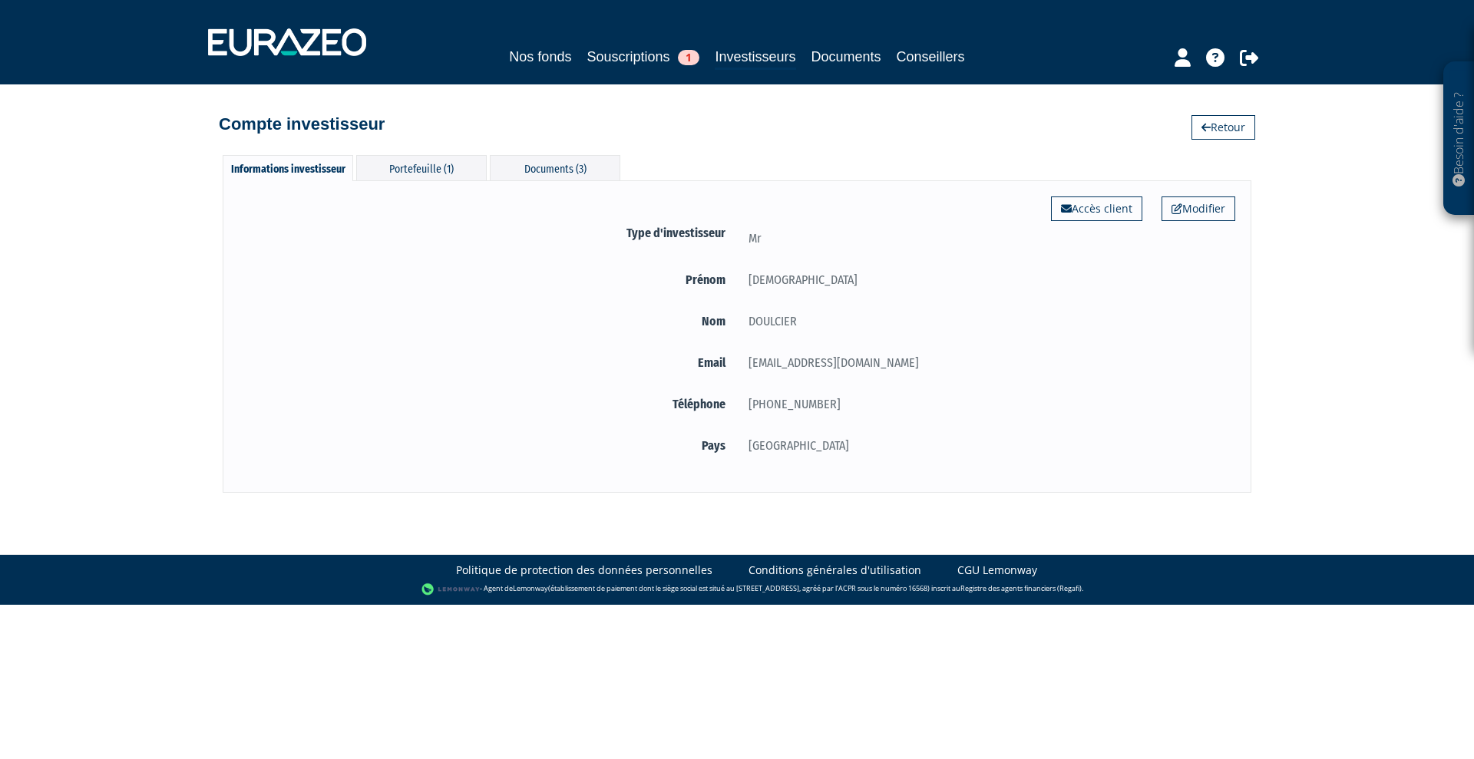 The width and height of the screenshot is (1474, 759). What do you see at coordinates (287, 42) in the screenshot?
I see `img: 1732889491-logotype_eurazeo_blanc_rvb.png` at bounding box center [287, 42].